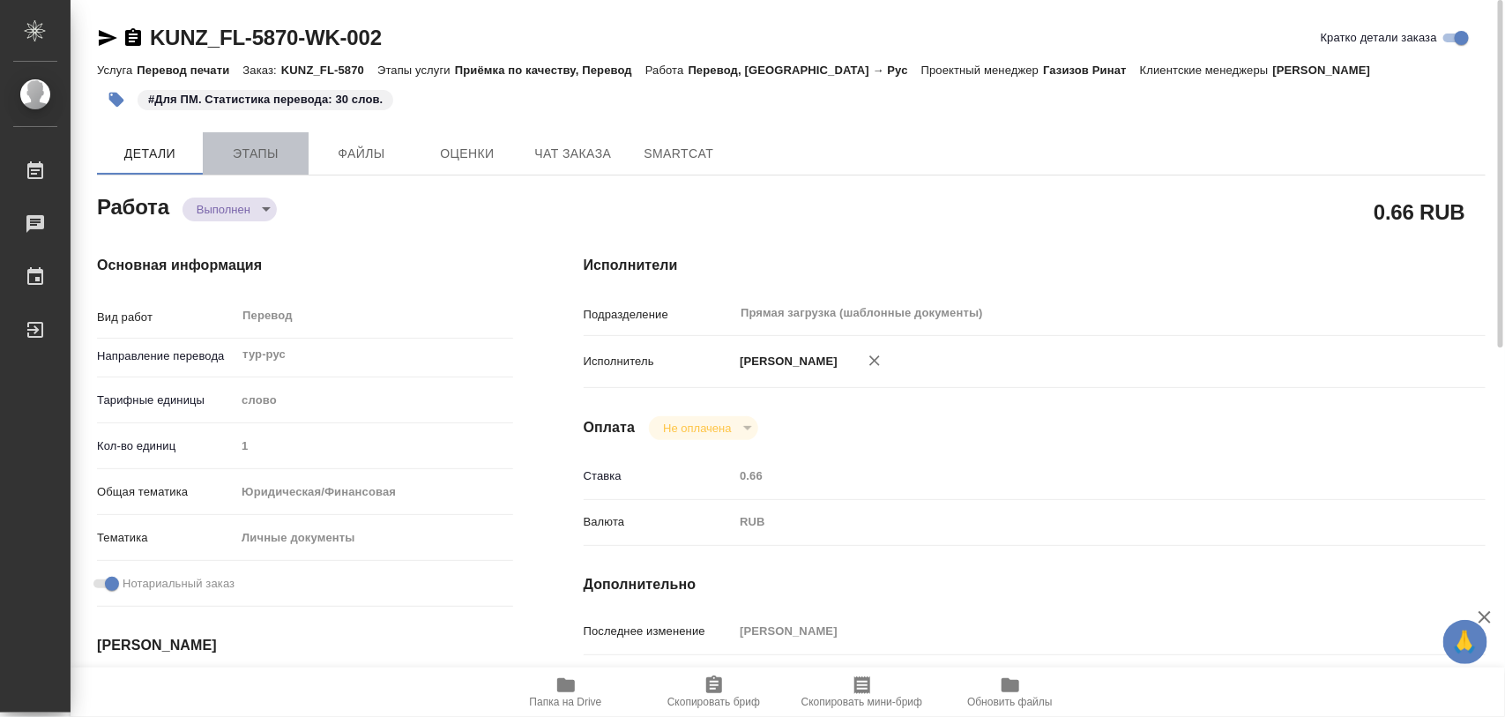 The width and height of the screenshot is (1505, 717). I want to click on span: Скопировать бриф, so click(713, 702).